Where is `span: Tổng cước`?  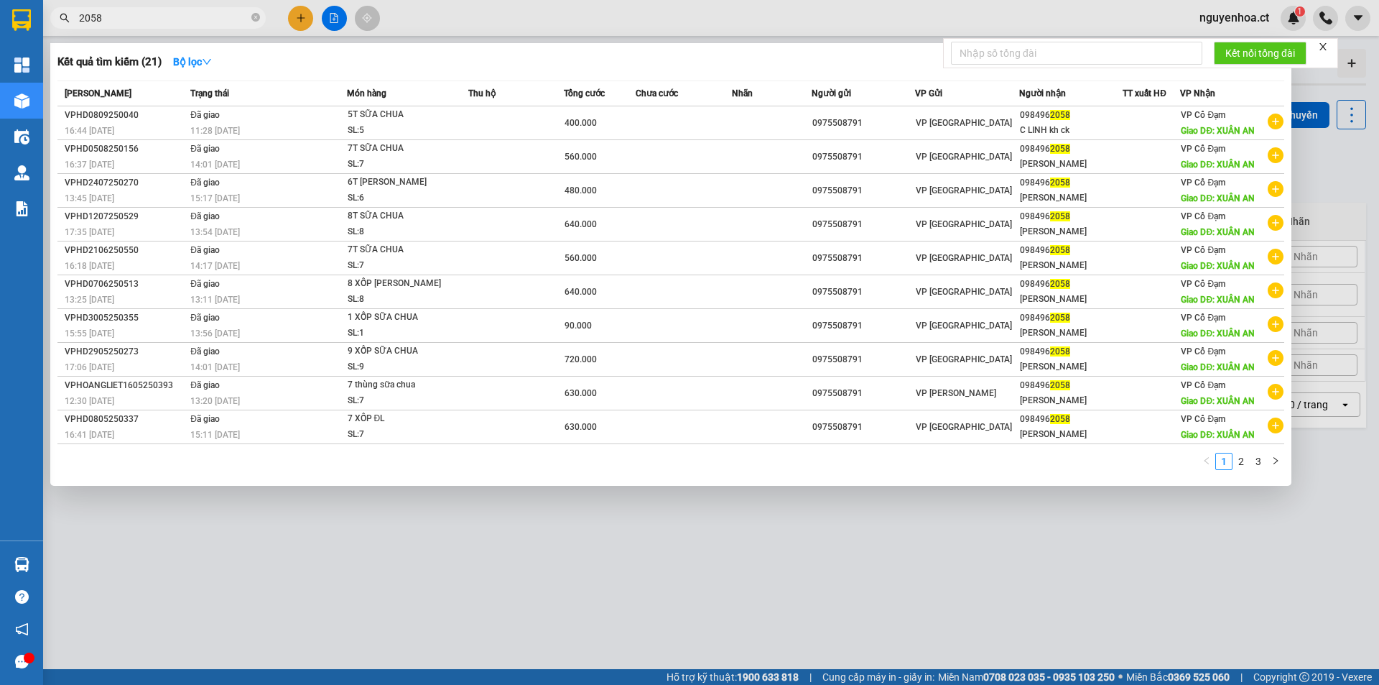 span: Tổng cước is located at coordinates (584, 93).